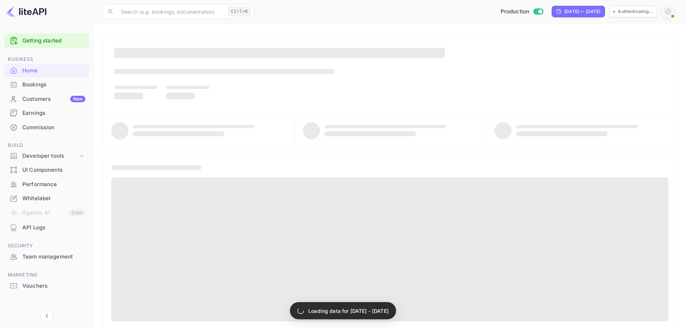 This screenshot has width=686, height=328. What do you see at coordinates (522, 12) in the screenshot?
I see `div: Switch to Sandbox mode` at bounding box center [522, 12].